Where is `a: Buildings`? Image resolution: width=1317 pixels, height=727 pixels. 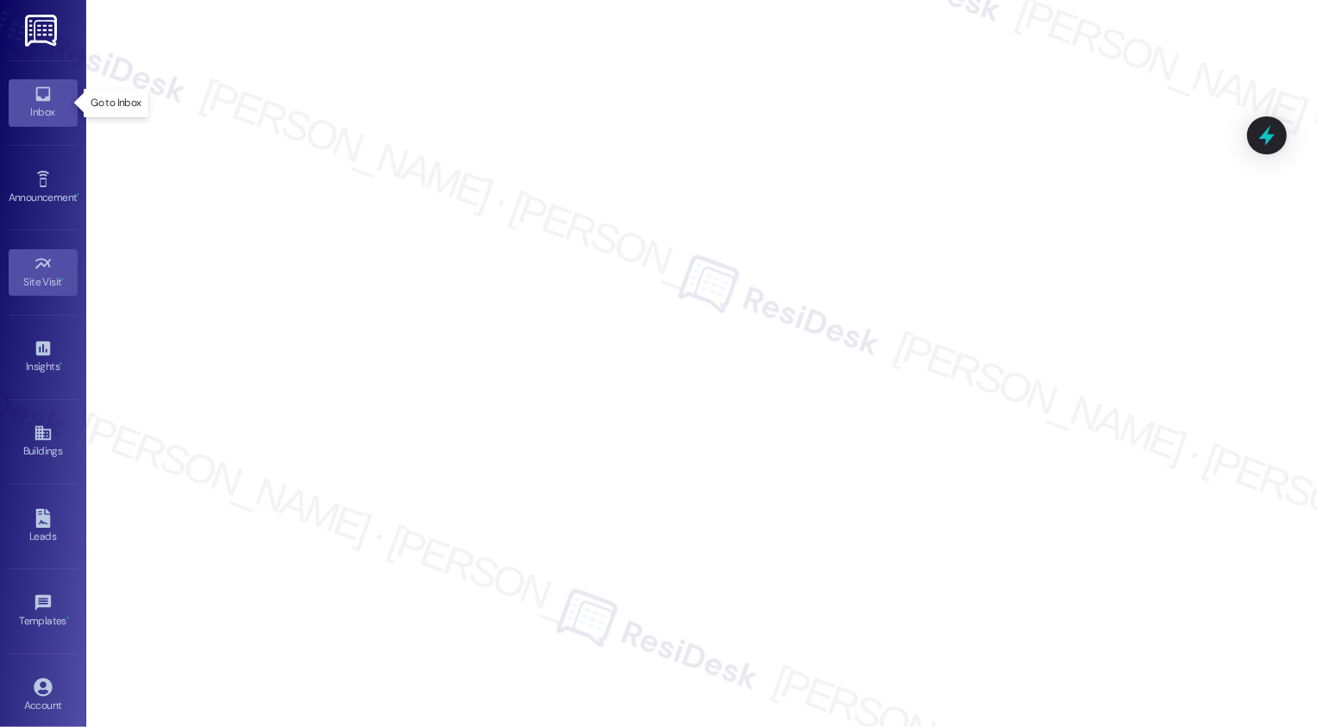
a: Buildings is located at coordinates (43, 442).